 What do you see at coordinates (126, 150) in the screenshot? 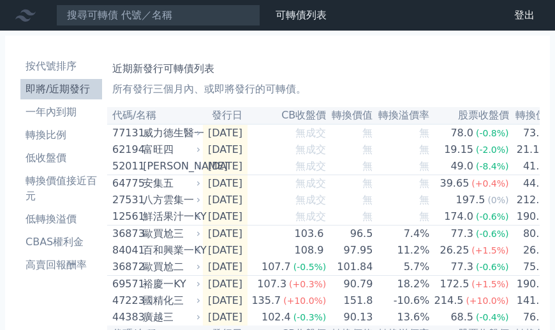
I see `div: 62194` at bounding box center [126, 150].